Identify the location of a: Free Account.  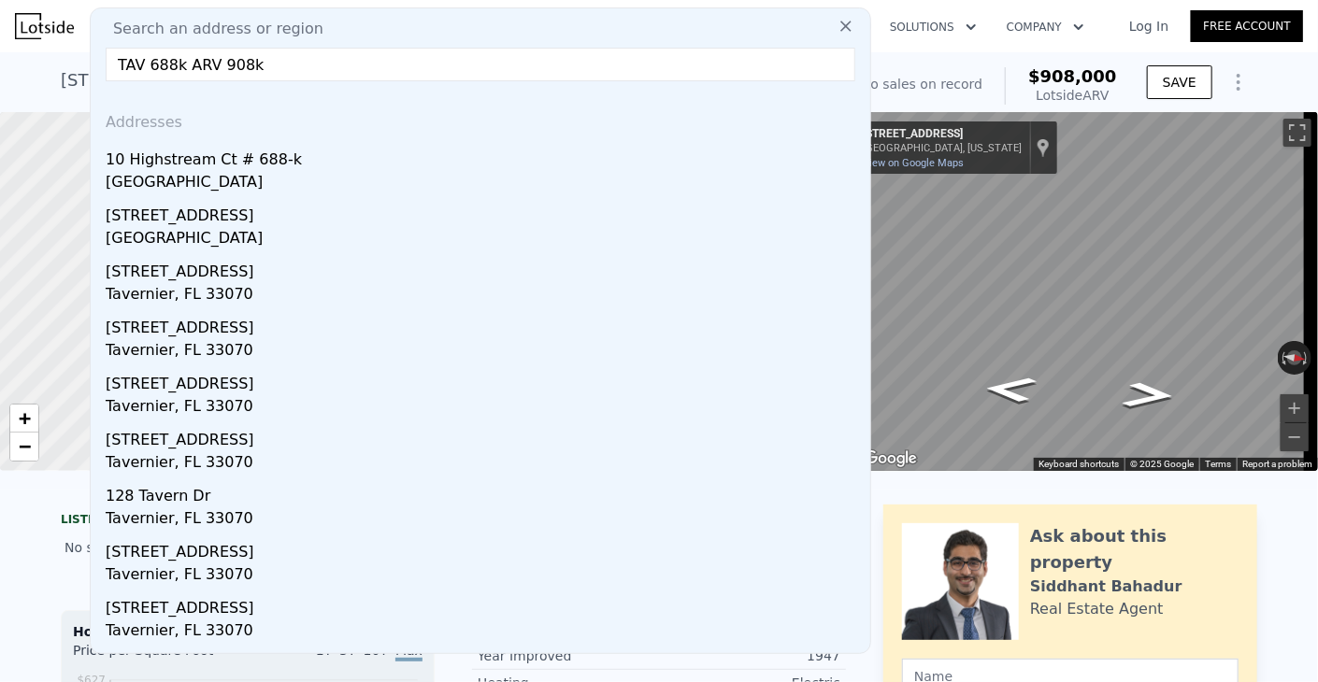
(1247, 26).